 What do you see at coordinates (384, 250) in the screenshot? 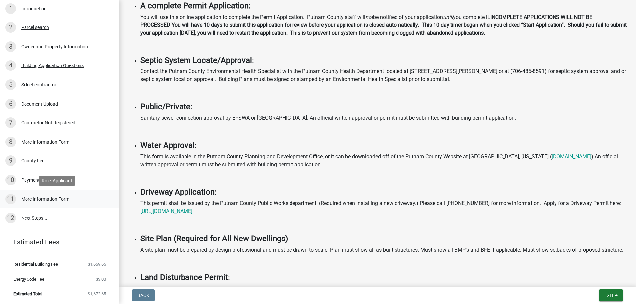
I see `p: A site plan must be prepared by design professional and must be drawn to scale. Plan must show al...` at bounding box center [384, 250].